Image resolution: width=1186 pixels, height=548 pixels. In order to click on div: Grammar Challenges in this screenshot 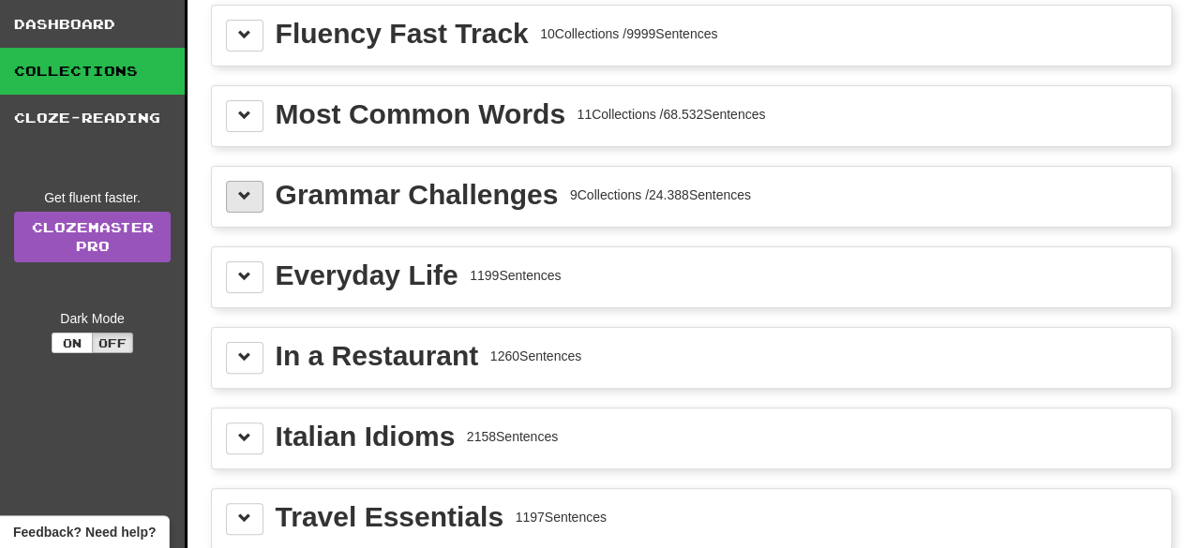, I will do `click(417, 195)`.